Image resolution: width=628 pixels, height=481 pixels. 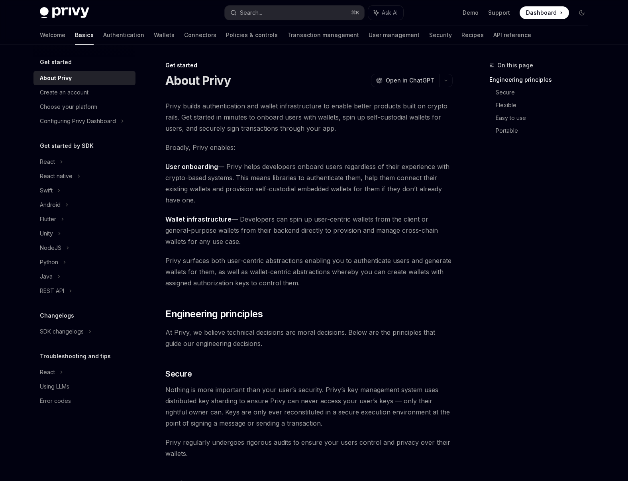 I want to click on a: Error codes, so click(x=85, y=401).